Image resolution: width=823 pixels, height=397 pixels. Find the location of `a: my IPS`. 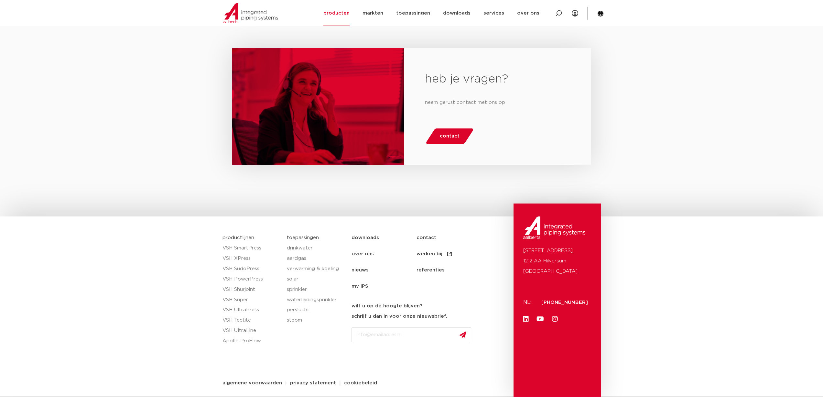

a: my IPS is located at coordinates (384, 286).